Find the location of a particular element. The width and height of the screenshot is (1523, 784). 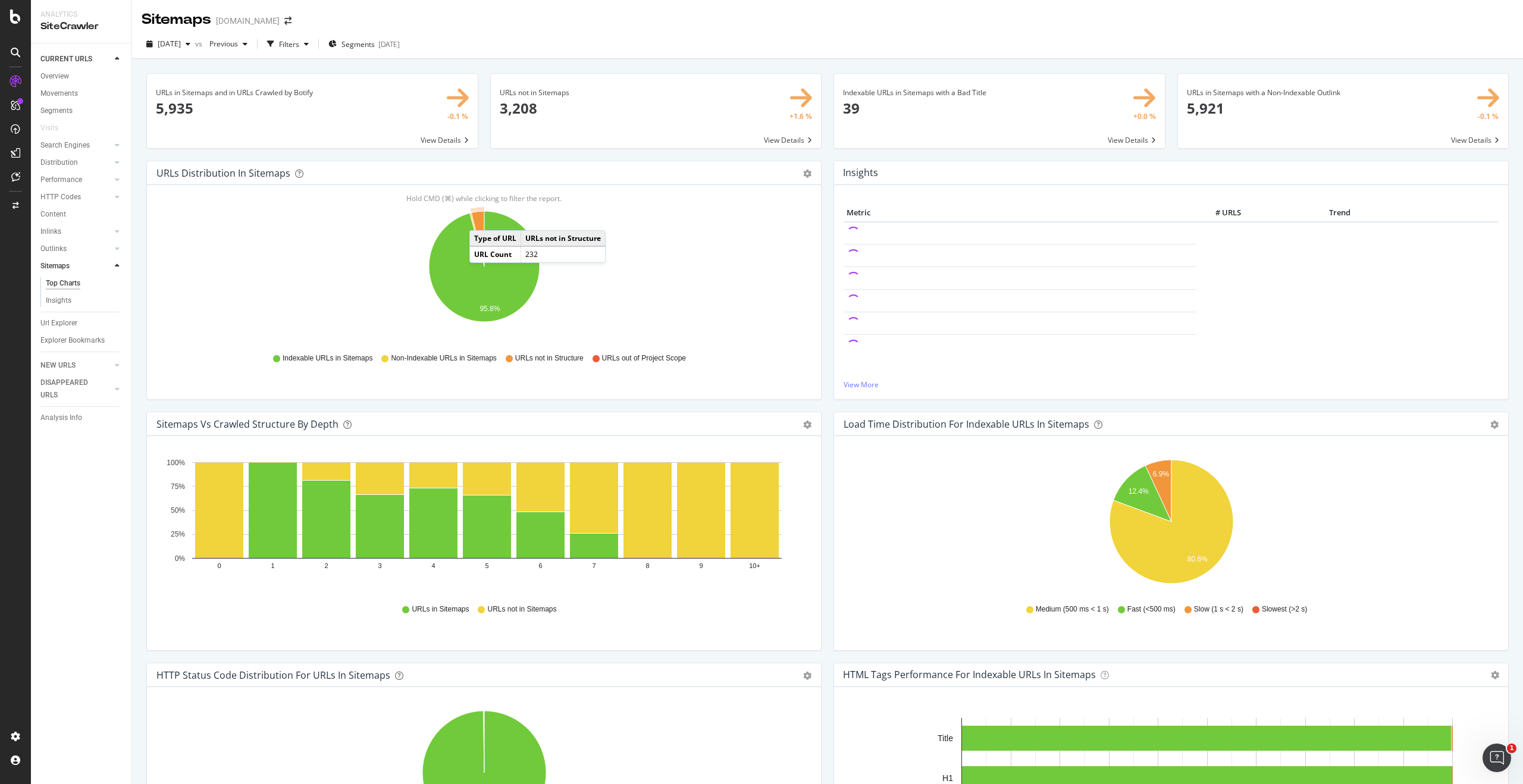

div: Segments is located at coordinates (57, 110).